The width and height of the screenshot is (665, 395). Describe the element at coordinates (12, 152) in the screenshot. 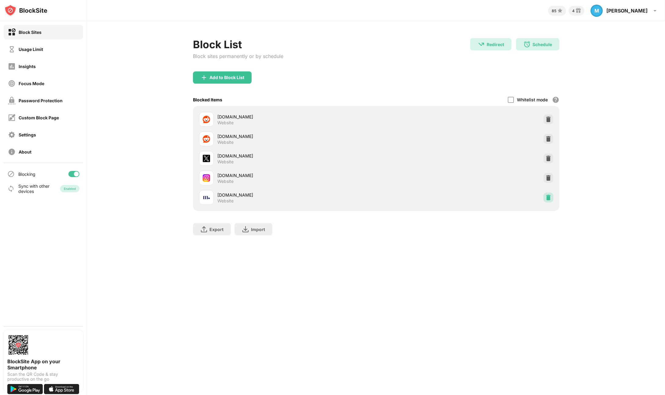

I see `img: about-off.svg` at that location.